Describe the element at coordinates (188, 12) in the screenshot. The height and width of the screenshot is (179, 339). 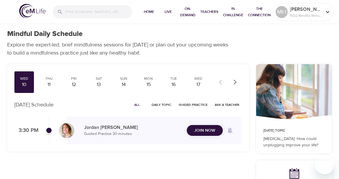
I see `span: On-Demand` at that location.